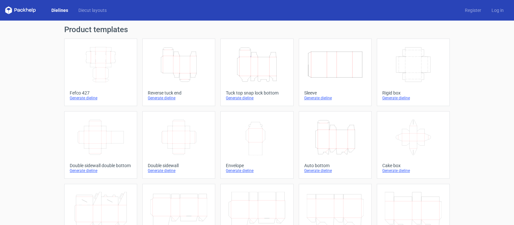 This screenshot has width=514, height=225. I want to click on div: Sleeve, so click(335, 93).